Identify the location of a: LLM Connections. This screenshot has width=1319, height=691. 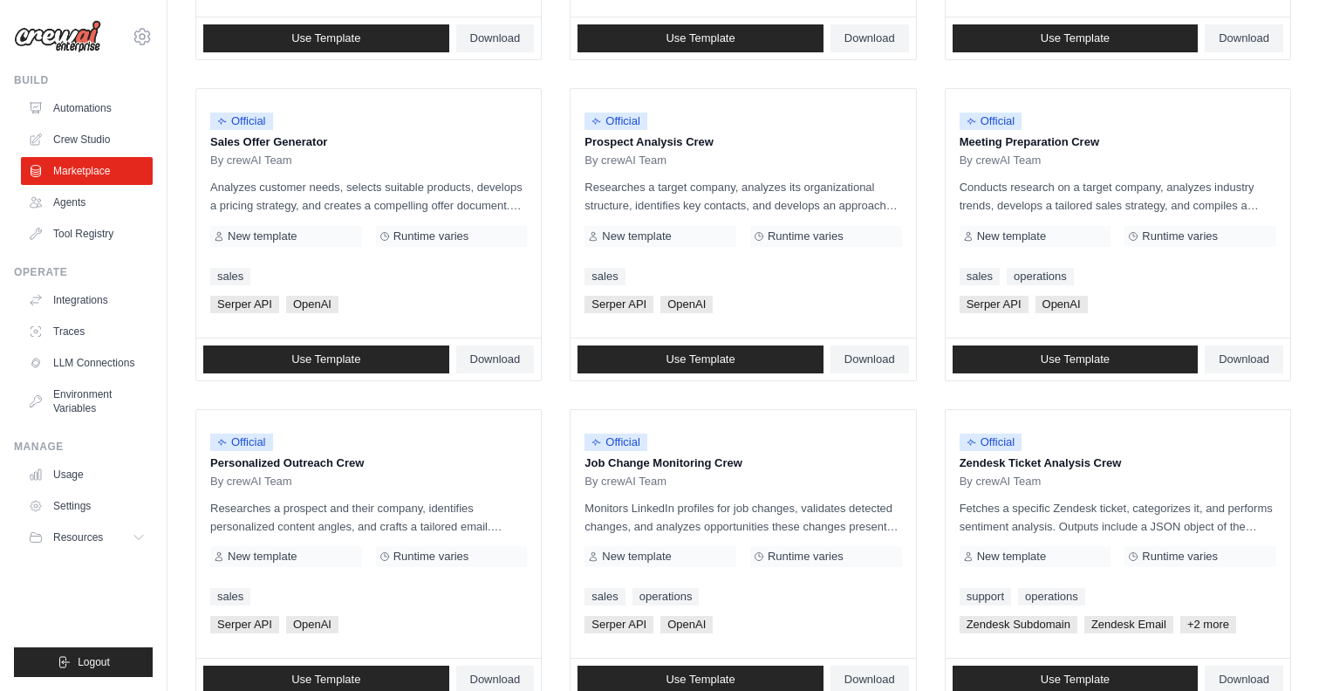
(86, 363).